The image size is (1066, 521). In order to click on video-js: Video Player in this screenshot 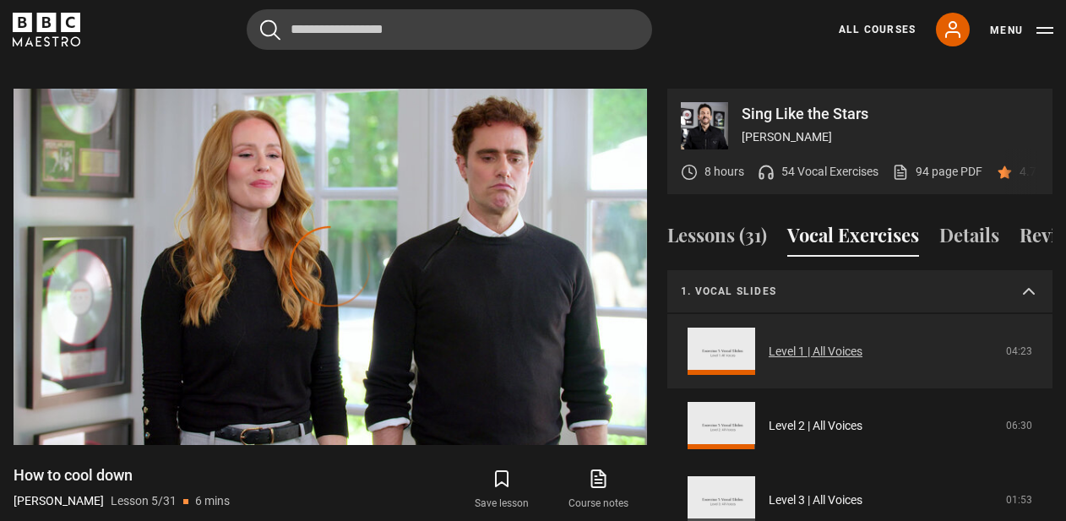, I will do `click(330, 267)`.